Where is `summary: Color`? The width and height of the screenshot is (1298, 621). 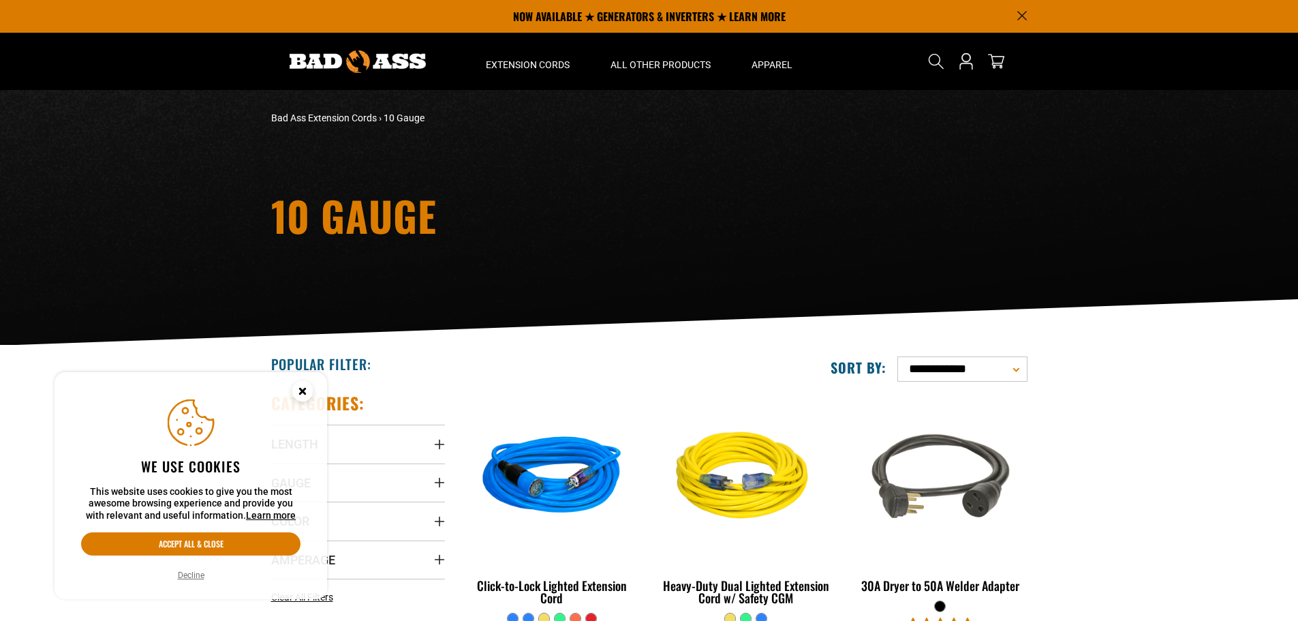
summary: Color is located at coordinates (358, 521).